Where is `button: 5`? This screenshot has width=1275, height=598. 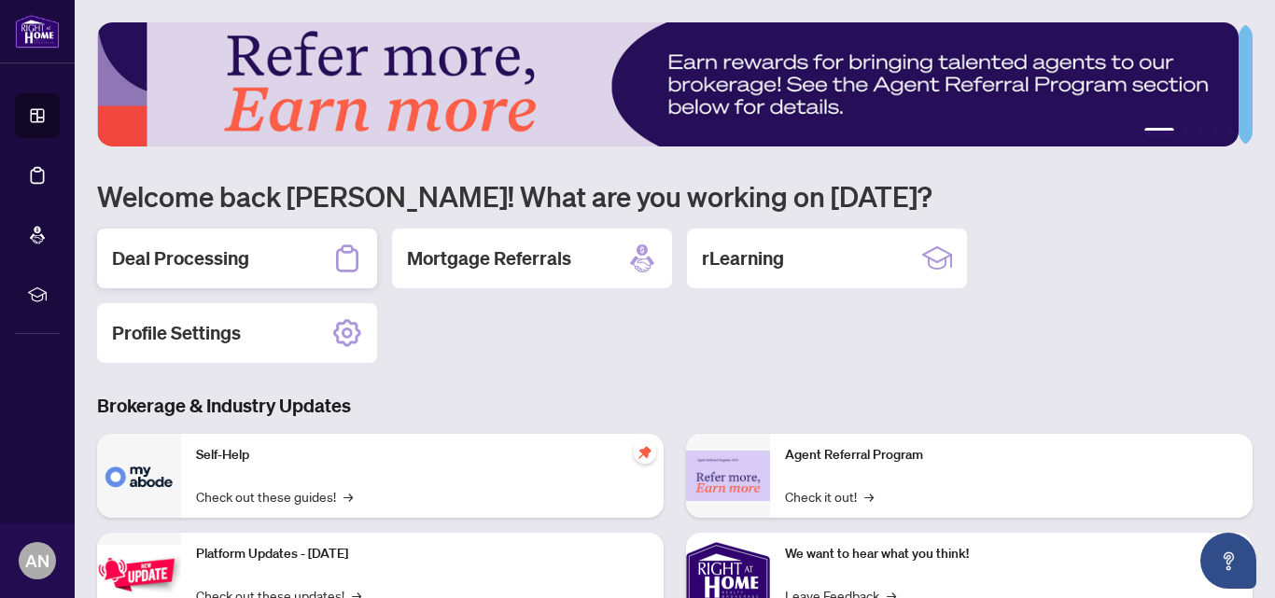
button: 5 is located at coordinates (1230, 132).